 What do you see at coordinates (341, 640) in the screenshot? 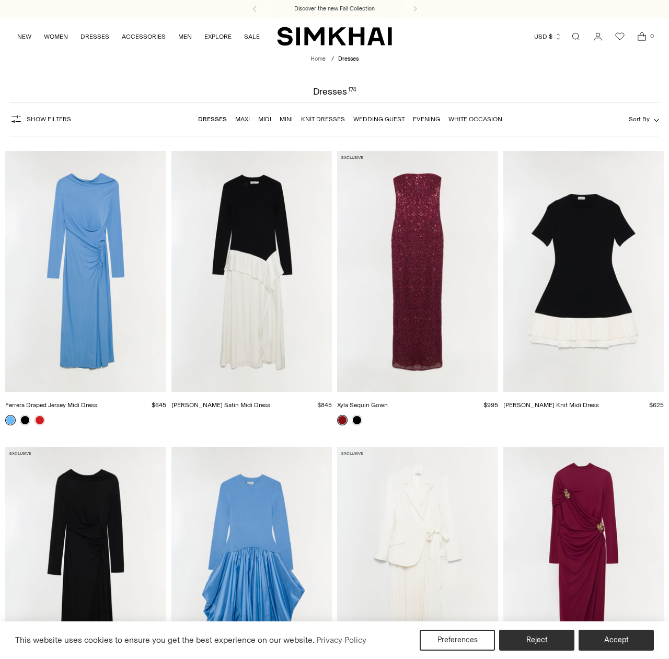
I see `a: Privacy Policy (opens in a new tab)` at bounding box center [341, 640].